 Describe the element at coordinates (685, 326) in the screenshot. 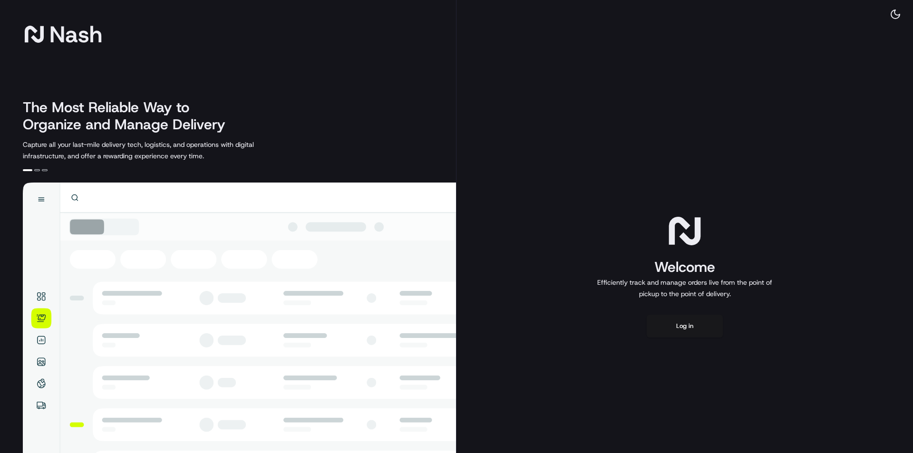

I see `button: Log in` at that location.